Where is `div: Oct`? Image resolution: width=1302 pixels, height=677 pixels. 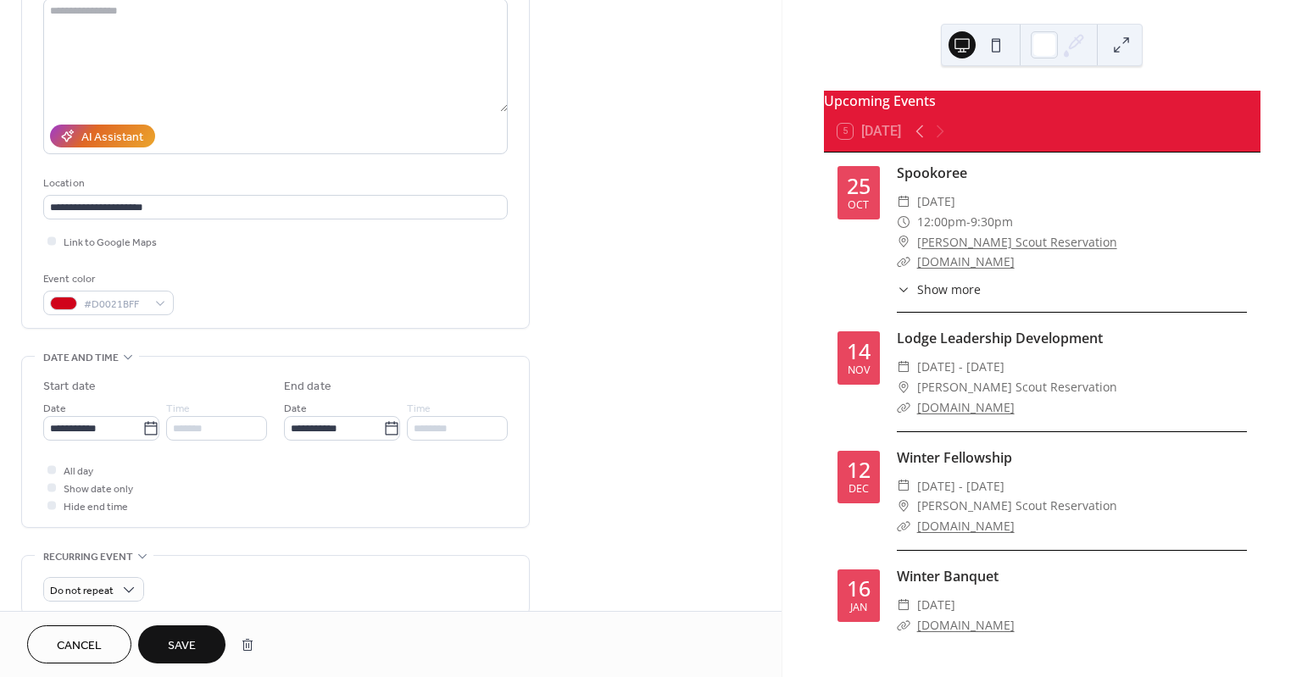 div: Oct is located at coordinates (858, 205).